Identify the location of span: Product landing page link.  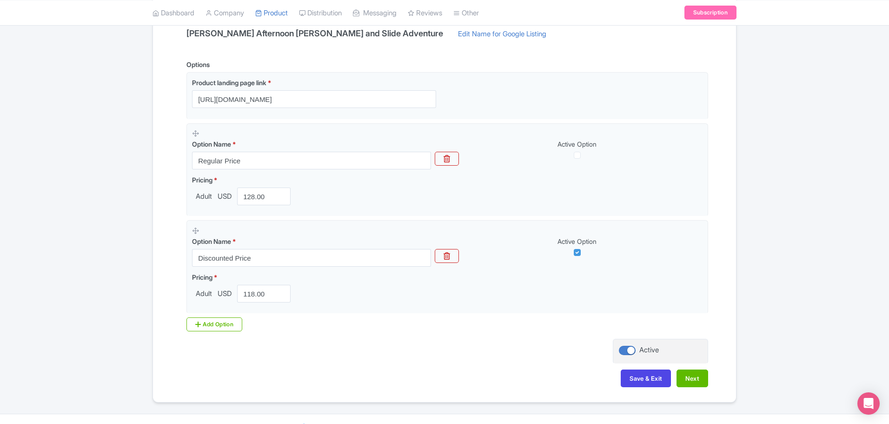
(229, 82).